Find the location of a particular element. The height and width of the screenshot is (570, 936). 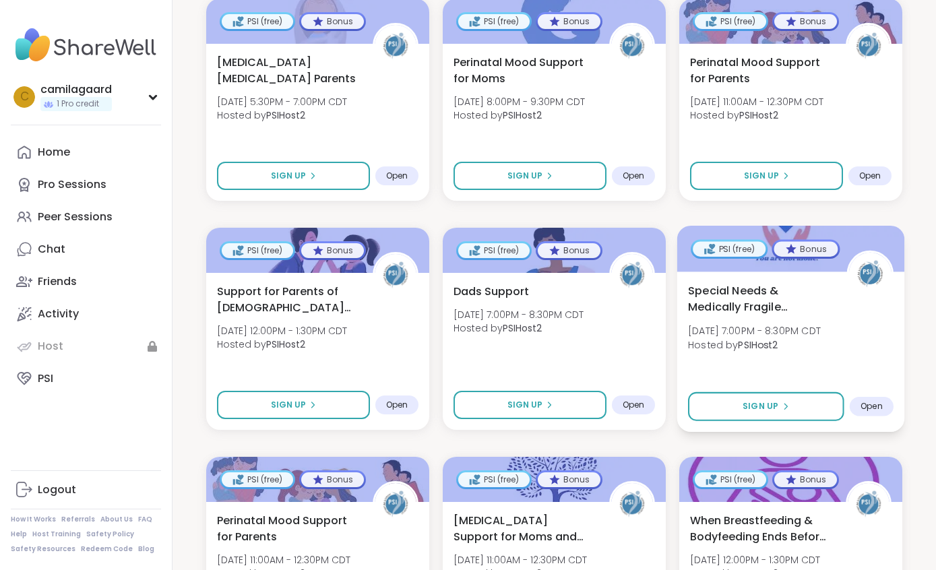

div: Pro Sessions is located at coordinates (72, 185).